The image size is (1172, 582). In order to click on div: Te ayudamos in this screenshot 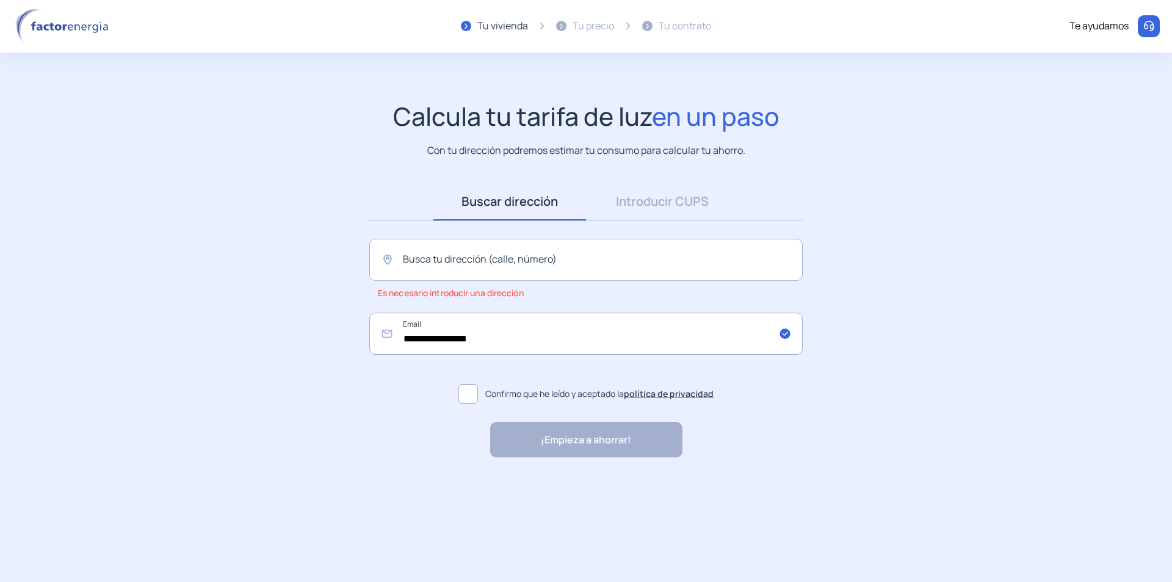, I will do `click(1099, 26)`.